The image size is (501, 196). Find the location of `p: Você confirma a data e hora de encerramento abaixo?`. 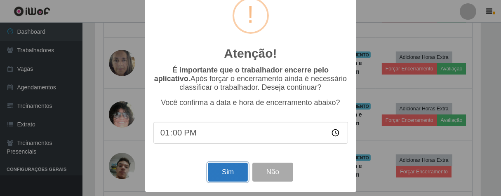

p: Você confirma a data e hora de encerramento abaixo? is located at coordinates (251, 103).